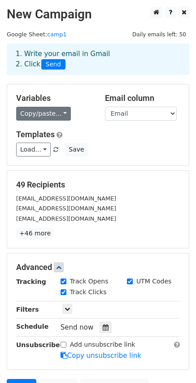 Image resolution: width=196 pixels, height=383 pixels. Describe the element at coordinates (54, 98) in the screenshot. I see `h5: Variables` at that location.